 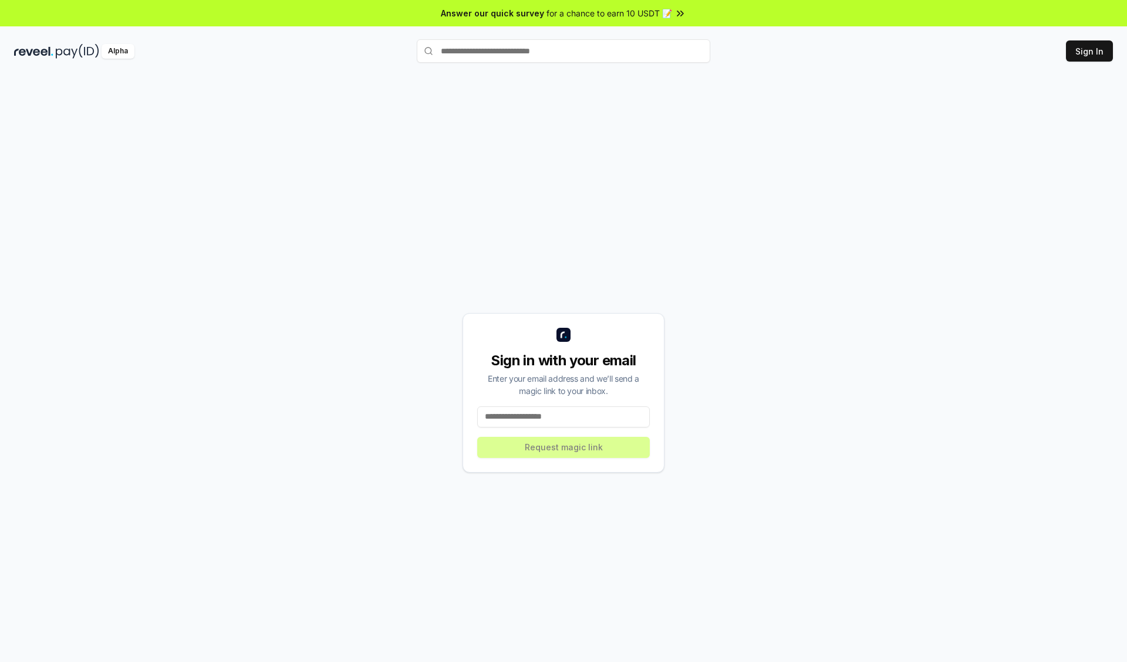 I want to click on img: logo_small, so click(x=563, y=335).